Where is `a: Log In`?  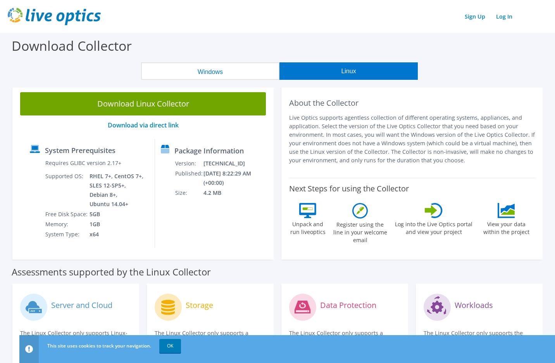
a: Log In is located at coordinates (504, 16).